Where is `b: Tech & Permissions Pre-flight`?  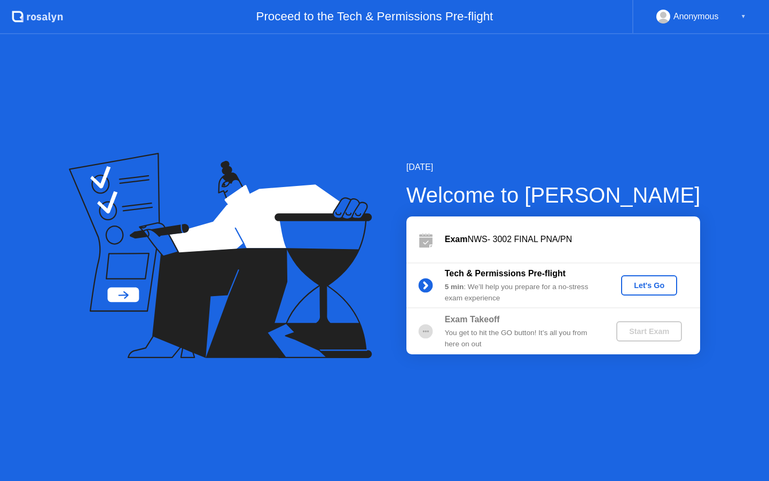
b: Tech & Permissions Pre-flight is located at coordinates (505, 273).